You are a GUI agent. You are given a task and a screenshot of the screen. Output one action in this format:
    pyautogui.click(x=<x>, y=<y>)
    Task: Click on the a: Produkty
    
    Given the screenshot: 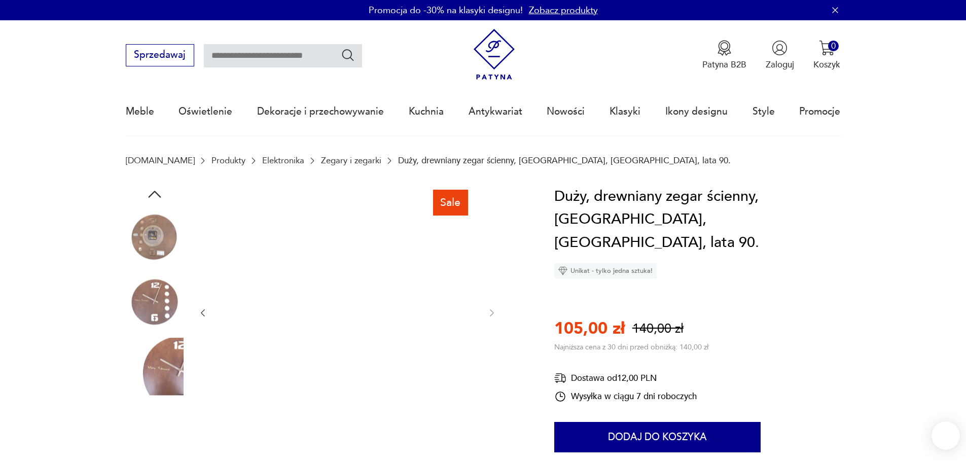 What is the action you would take?
    pyautogui.click(x=228, y=160)
    